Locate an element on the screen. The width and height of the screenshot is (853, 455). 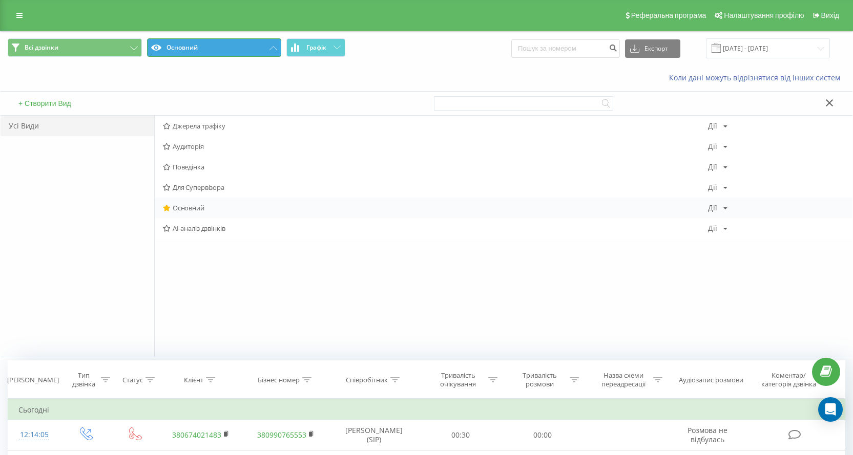
input: Пошук за номером is located at coordinates (566, 49).